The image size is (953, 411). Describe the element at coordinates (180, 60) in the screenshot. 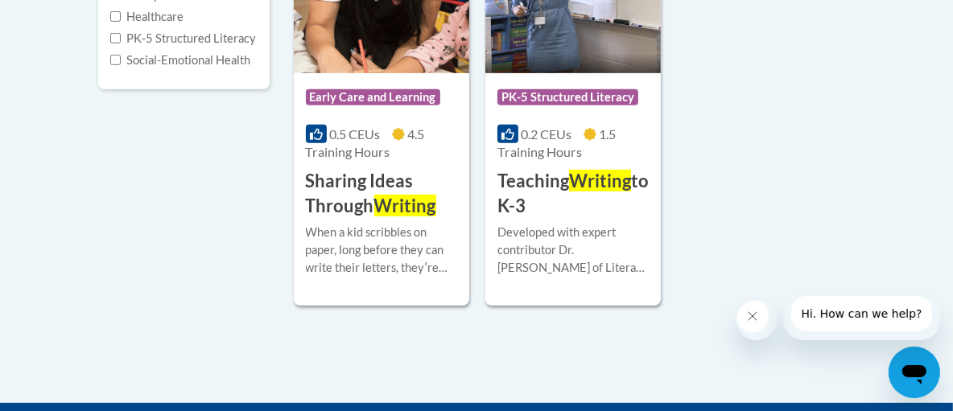

I see `label: Social-Emotional Health` at that location.